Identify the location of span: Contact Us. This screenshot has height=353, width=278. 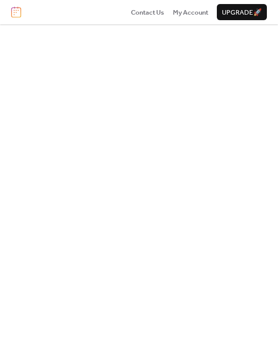
(147, 13).